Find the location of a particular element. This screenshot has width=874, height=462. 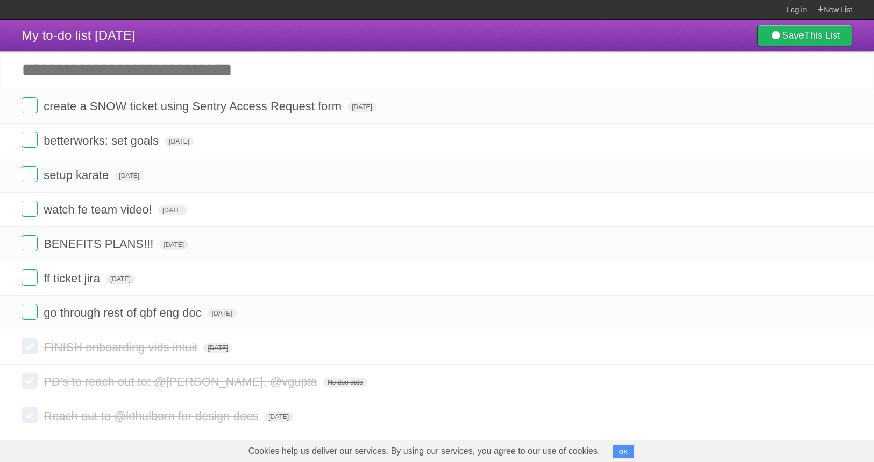

span: Reach out to @kthulborn for design docs is located at coordinates (152, 416).